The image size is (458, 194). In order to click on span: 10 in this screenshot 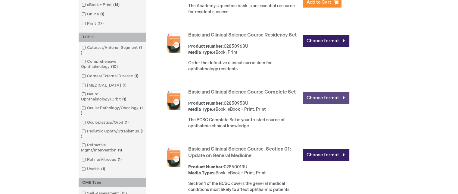, I will do `click(114, 67)`.